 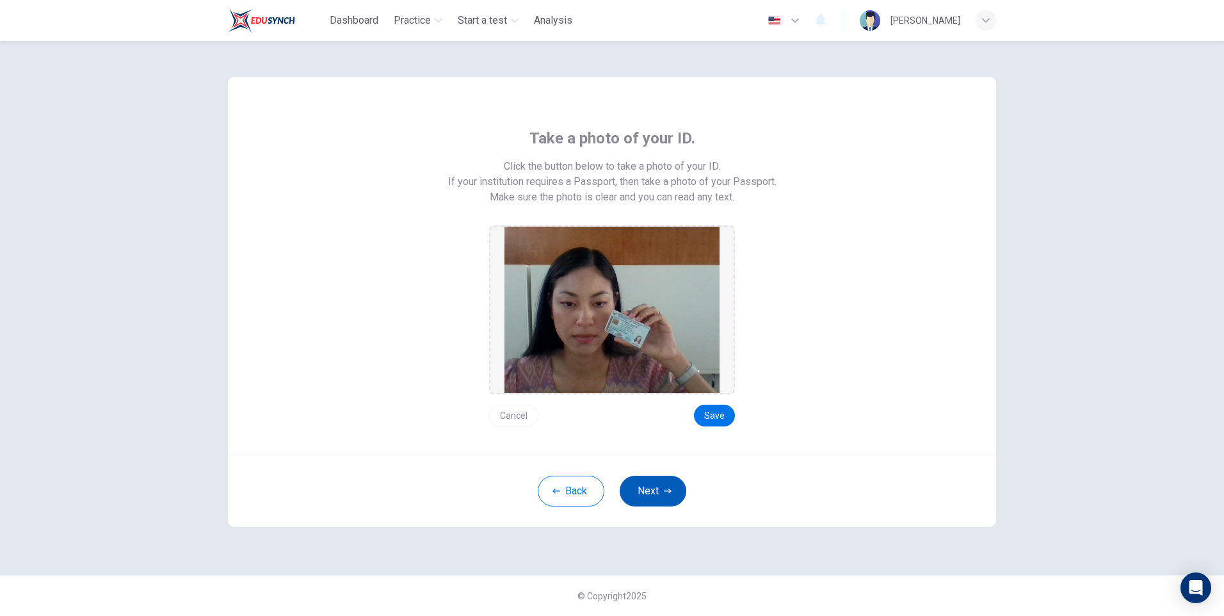 What do you see at coordinates (571, 491) in the screenshot?
I see `button: Back` at bounding box center [571, 491].